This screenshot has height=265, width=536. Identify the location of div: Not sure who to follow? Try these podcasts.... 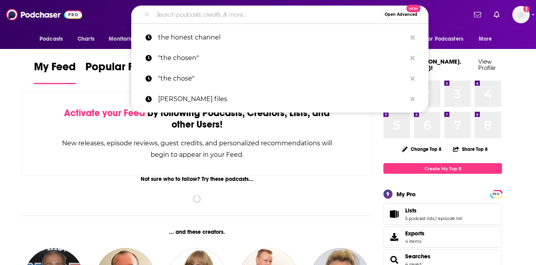
(197, 179).